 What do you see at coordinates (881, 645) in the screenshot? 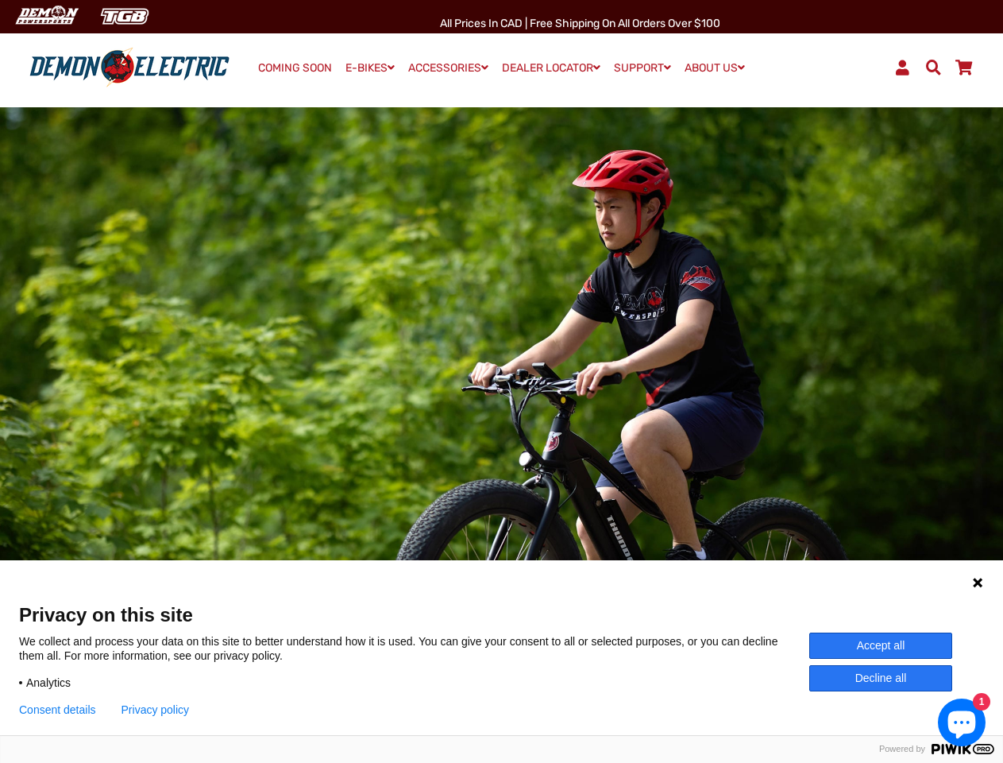
I see `button: Accept all` at bounding box center [881, 645].